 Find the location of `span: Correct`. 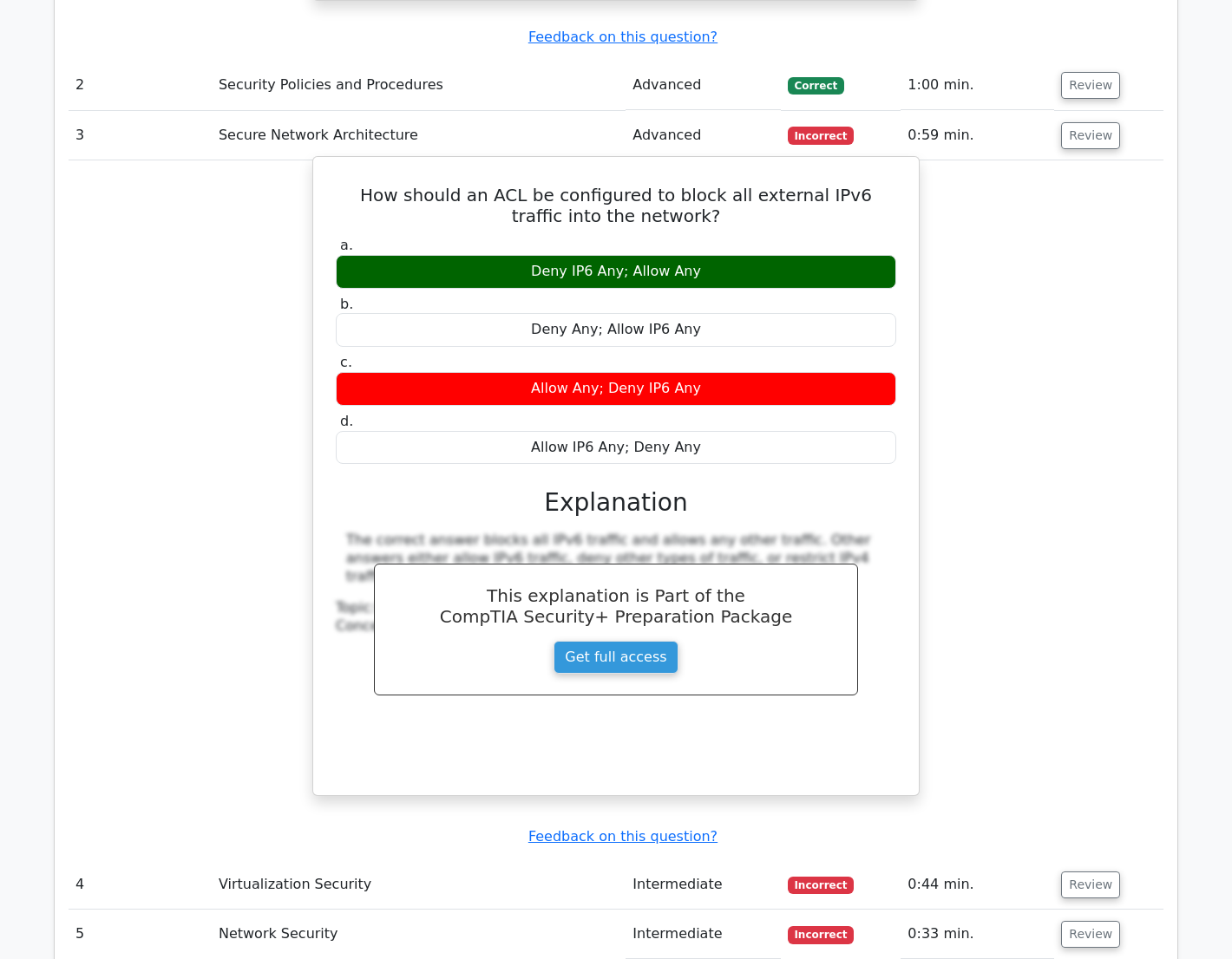

span: Correct is located at coordinates (815, 86).